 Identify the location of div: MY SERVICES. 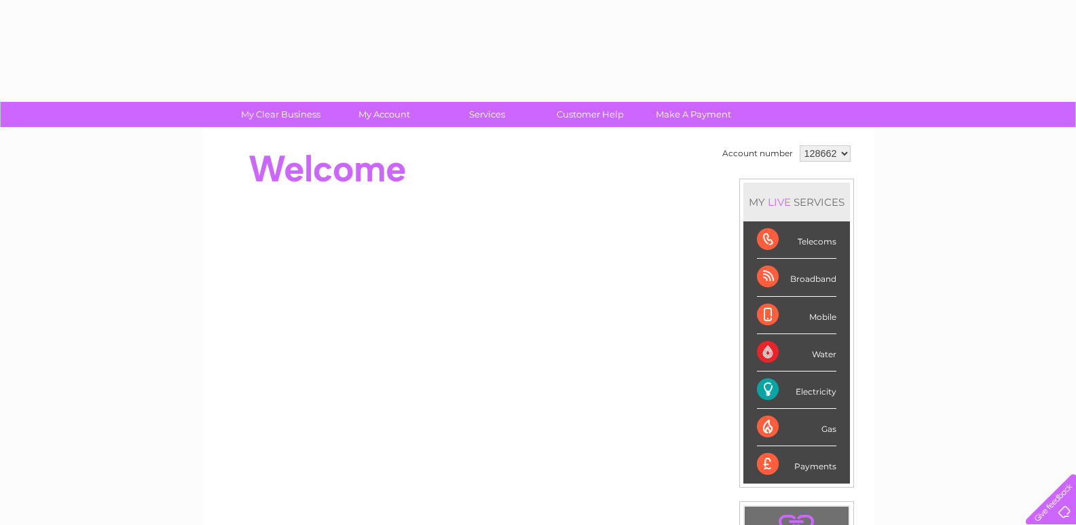
(796, 202).